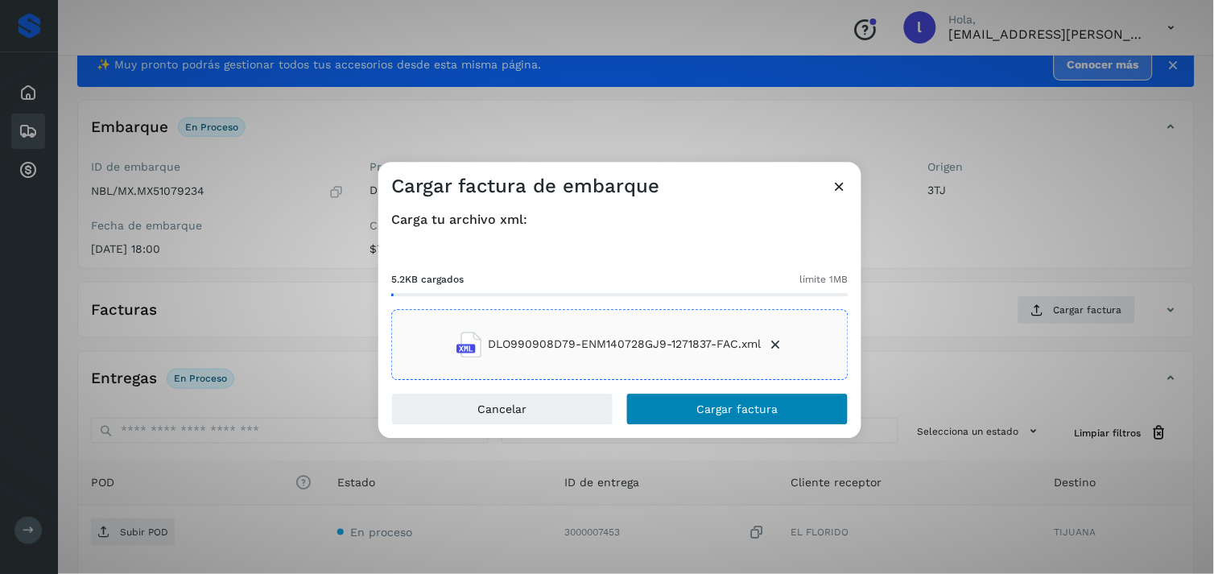 This screenshot has width=1214, height=574. I want to click on span: Cancelar, so click(502, 409).